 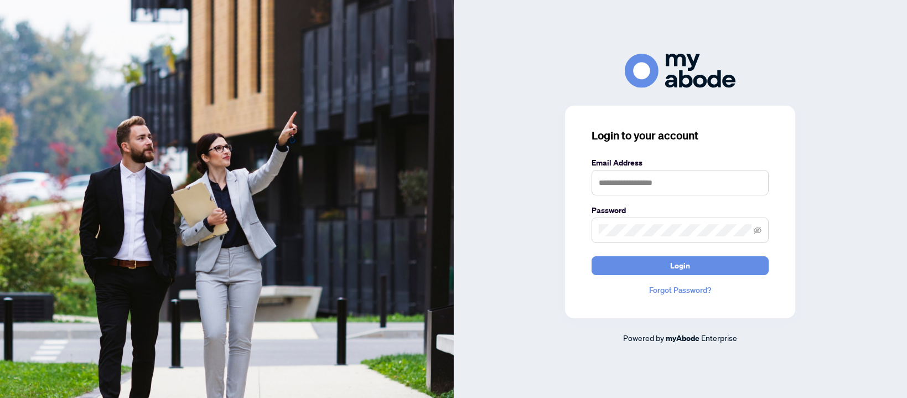 I want to click on span: Enterprise, so click(x=719, y=338).